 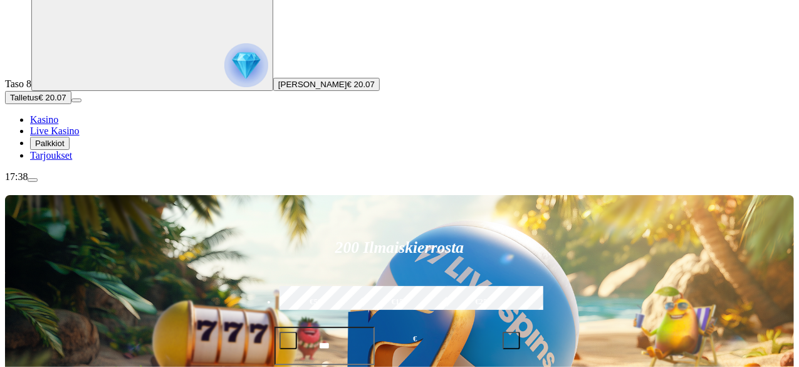 I want to click on img: reward progress, so click(x=246, y=65).